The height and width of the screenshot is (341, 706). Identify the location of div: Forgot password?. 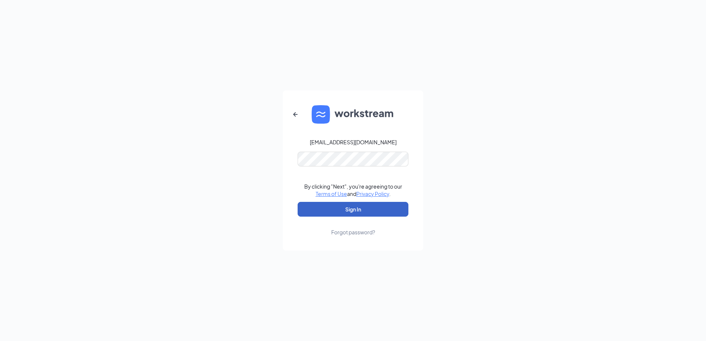
(353, 232).